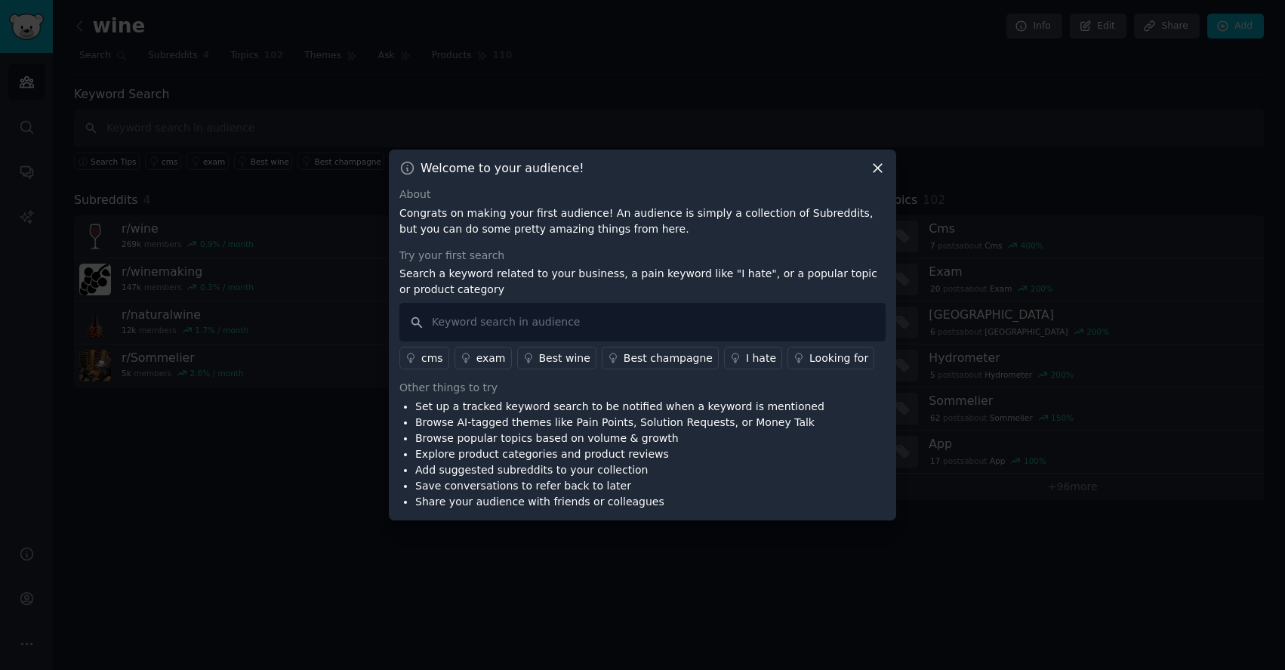 The width and height of the screenshot is (1285, 670). I want to click on a: Best wine, so click(556, 358).